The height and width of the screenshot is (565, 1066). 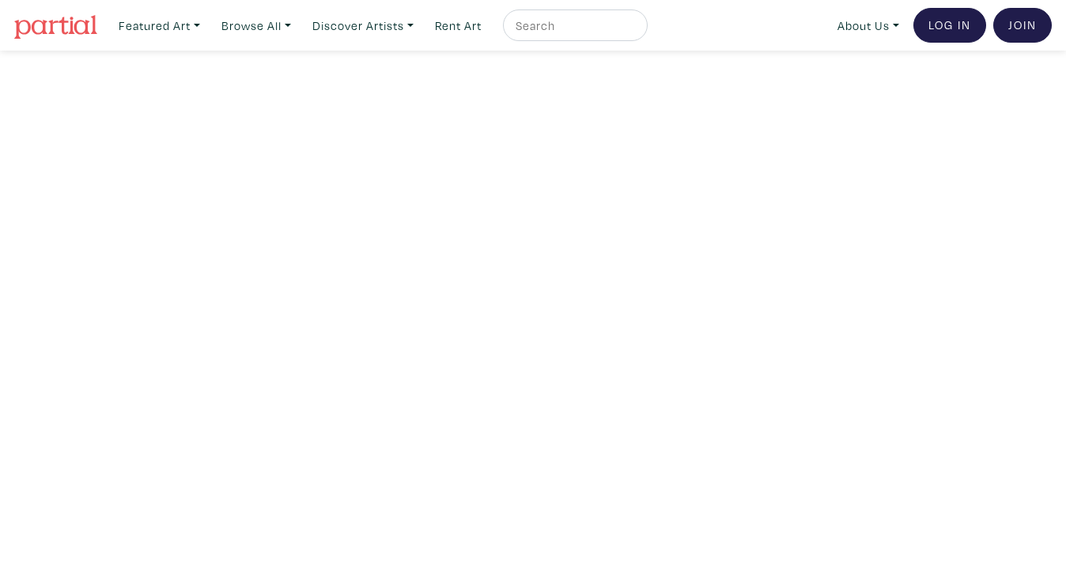 What do you see at coordinates (573, 25) in the screenshot?
I see `input: Search` at bounding box center [573, 25].